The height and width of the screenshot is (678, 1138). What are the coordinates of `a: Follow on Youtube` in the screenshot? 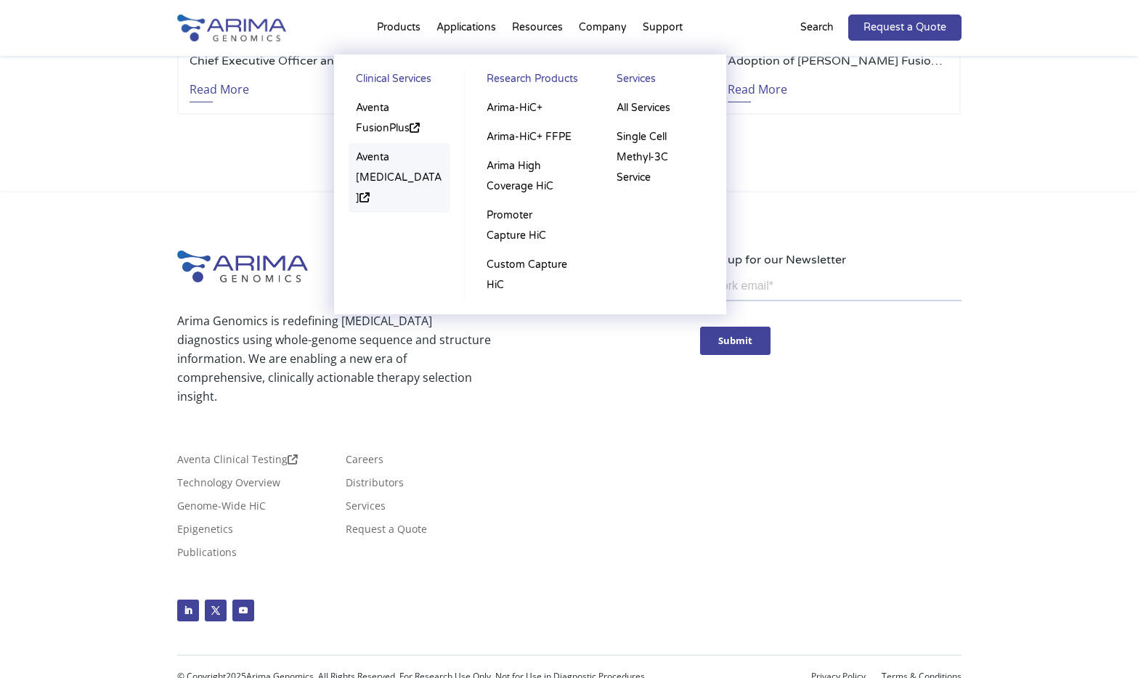 It's located at (243, 611).